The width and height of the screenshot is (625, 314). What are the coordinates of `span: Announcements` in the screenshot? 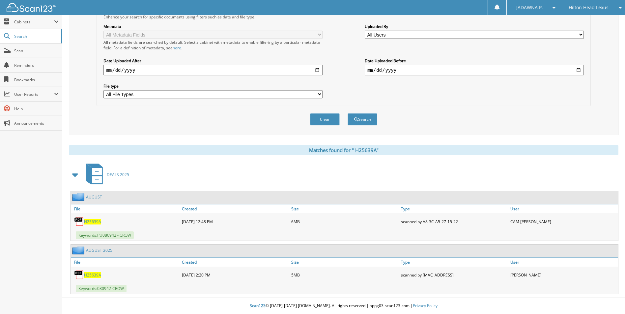 It's located at (36, 123).